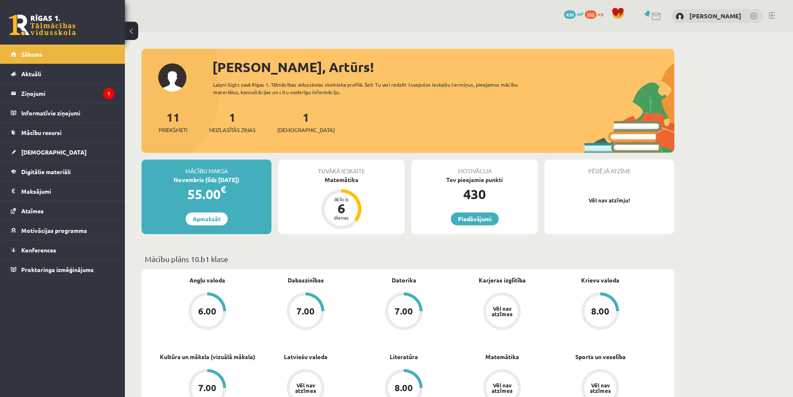 This screenshot has width=793, height=397. Describe the element at coordinates (679, 17) in the screenshot. I see `img: Artūrs Keinovskis` at that location.